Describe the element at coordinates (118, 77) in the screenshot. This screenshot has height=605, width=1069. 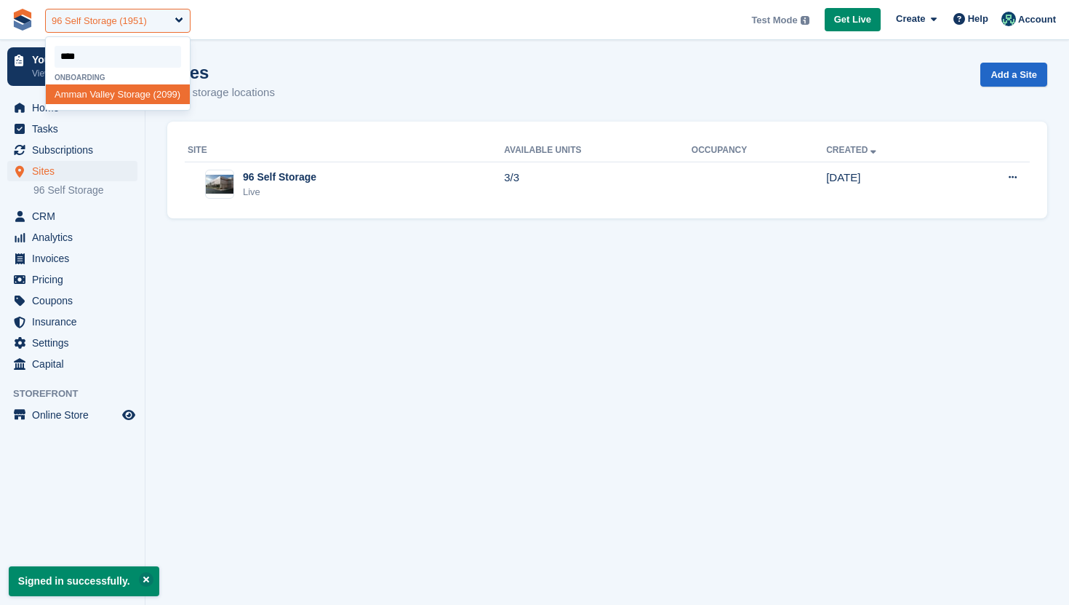
I see `div: Onboarding` at that location.